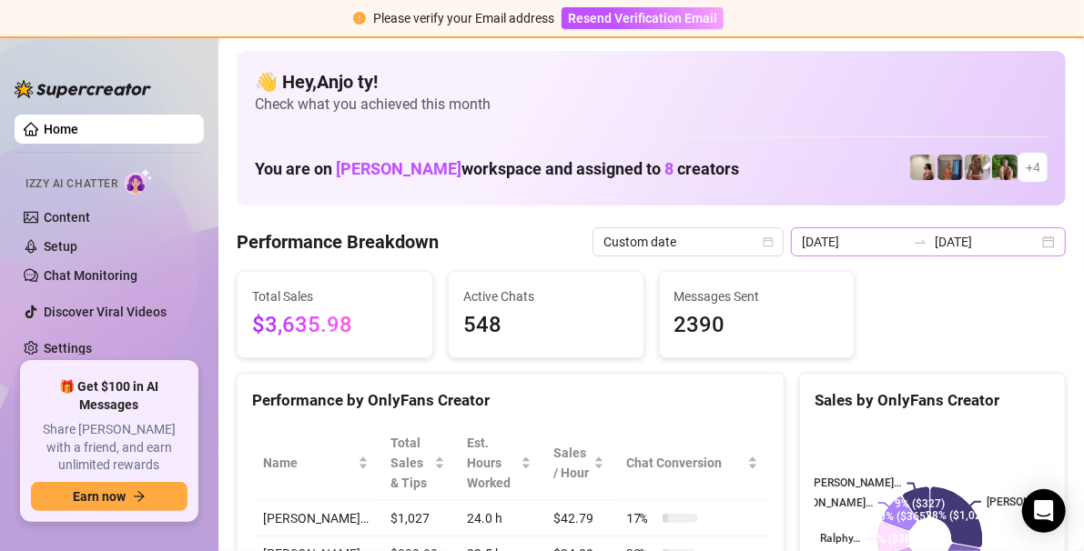 The width and height of the screenshot is (1084, 551). Describe the element at coordinates (418, 463) in the screenshot. I see `th: Total Sales & Tips` at that location.